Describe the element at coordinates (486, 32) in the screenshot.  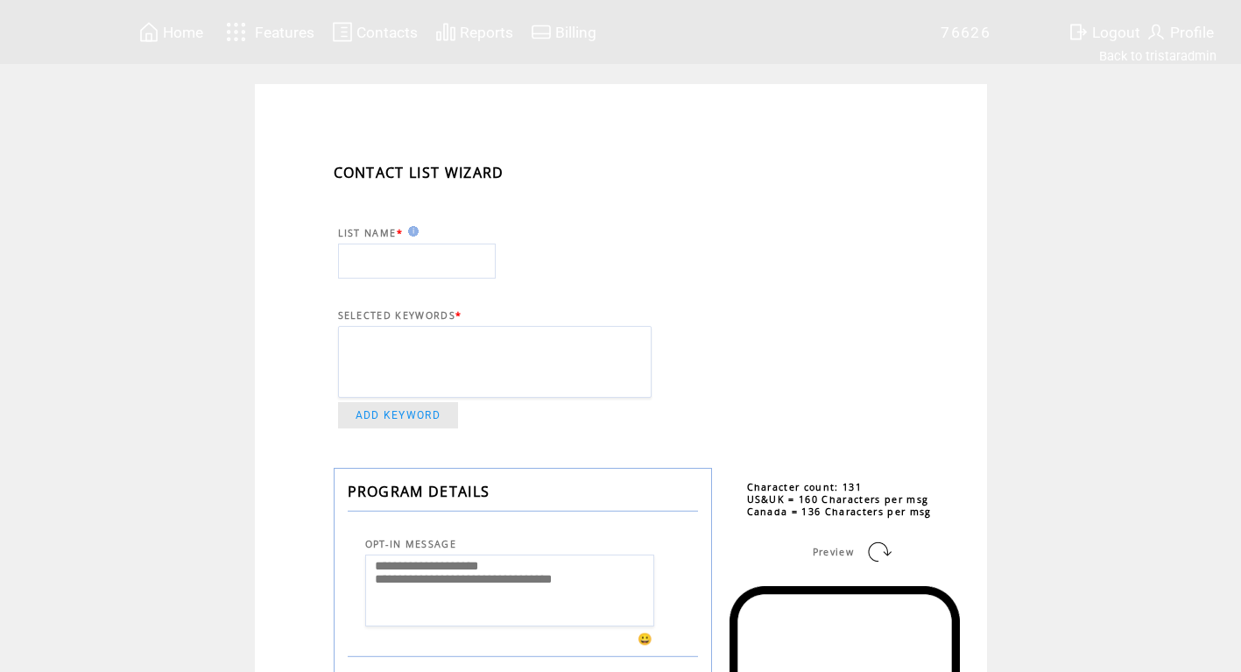
I see `span: Reports` at that location.